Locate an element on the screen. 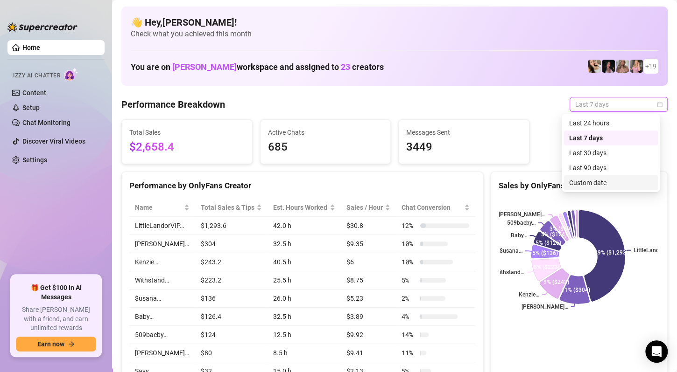  td: $9.41 is located at coordinates (368, 353).